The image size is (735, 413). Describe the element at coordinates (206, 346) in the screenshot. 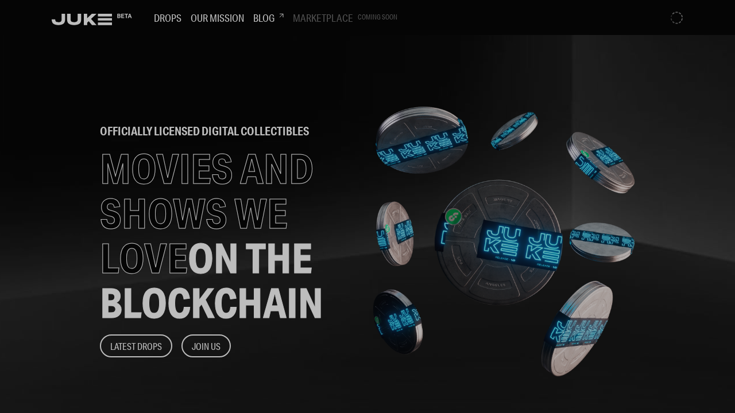

I see `a: Join Us` at that location.